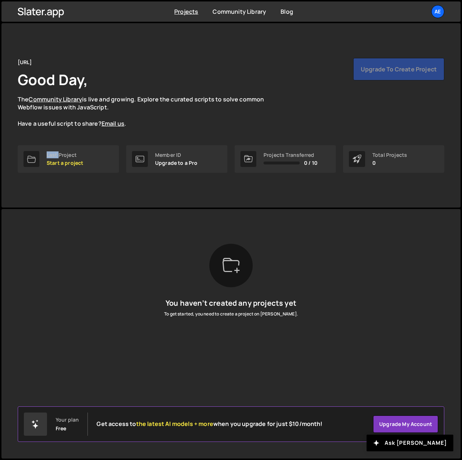 Image resolution: width=462 pixels, height=460 pixels. I want to click on span: 0 / 10, so click(311, 163).